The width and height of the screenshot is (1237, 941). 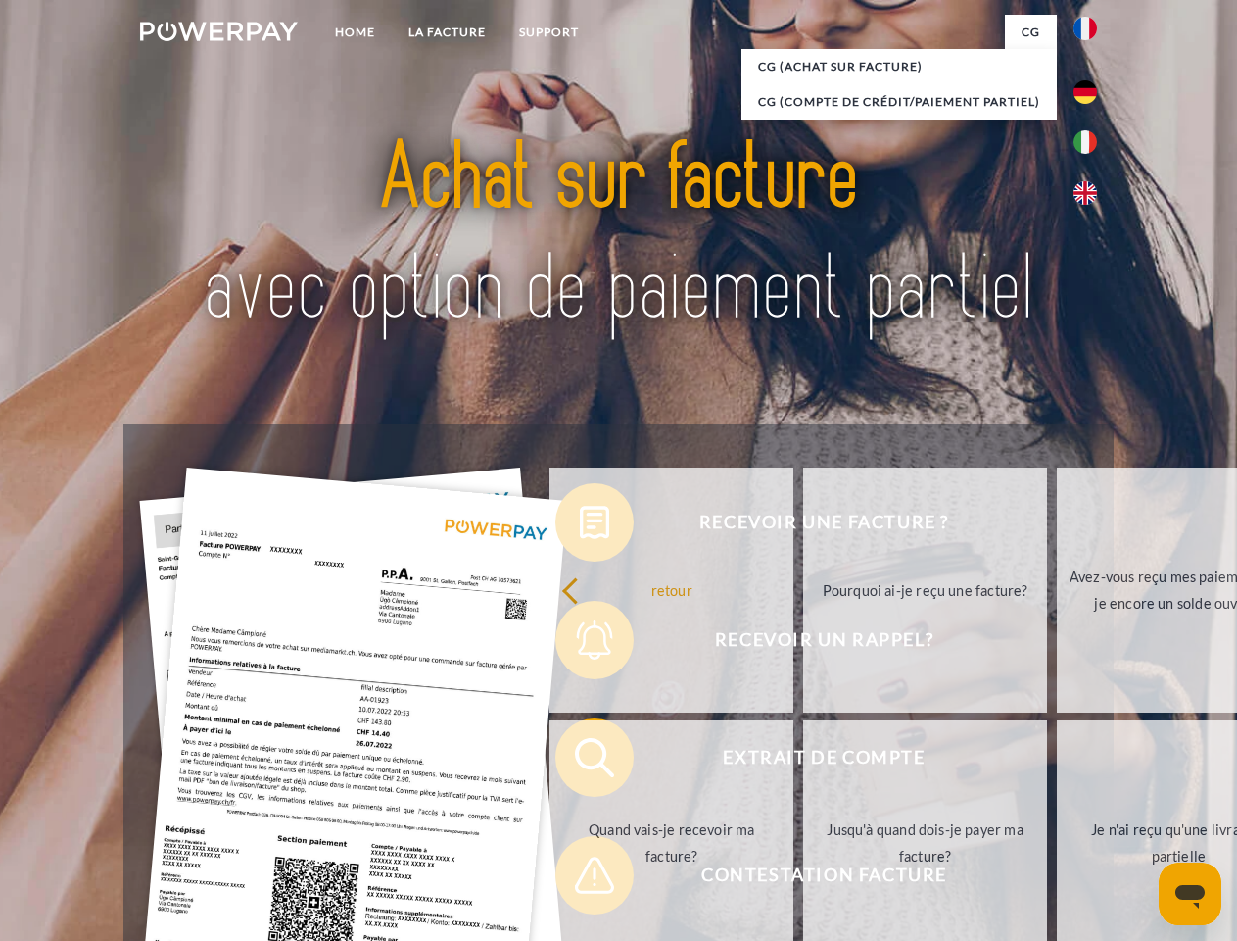 I want to click on a: CG, so click(x=1031, y=32).